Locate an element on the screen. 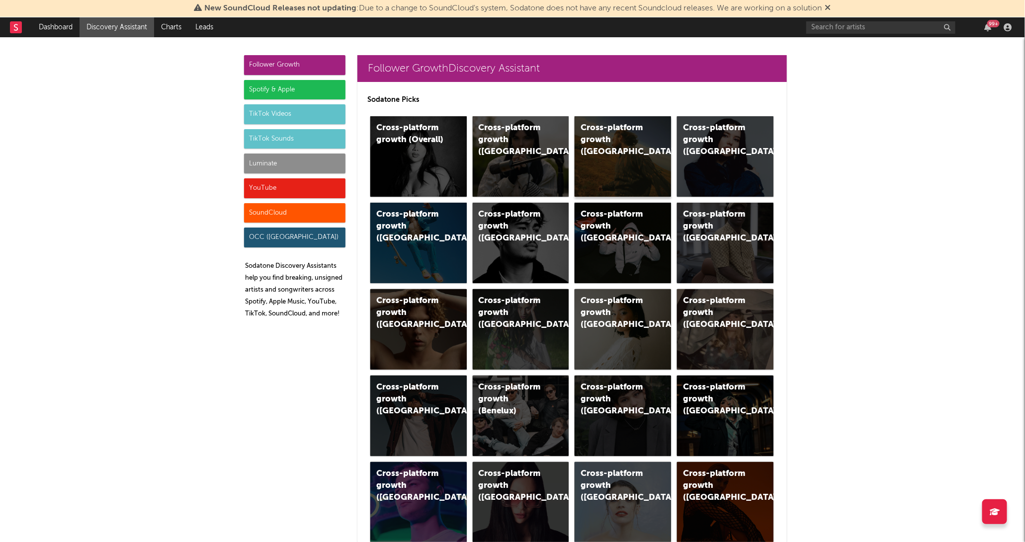  div: Cross-platform growth (Benelux) is located at coordinates (512, 400).